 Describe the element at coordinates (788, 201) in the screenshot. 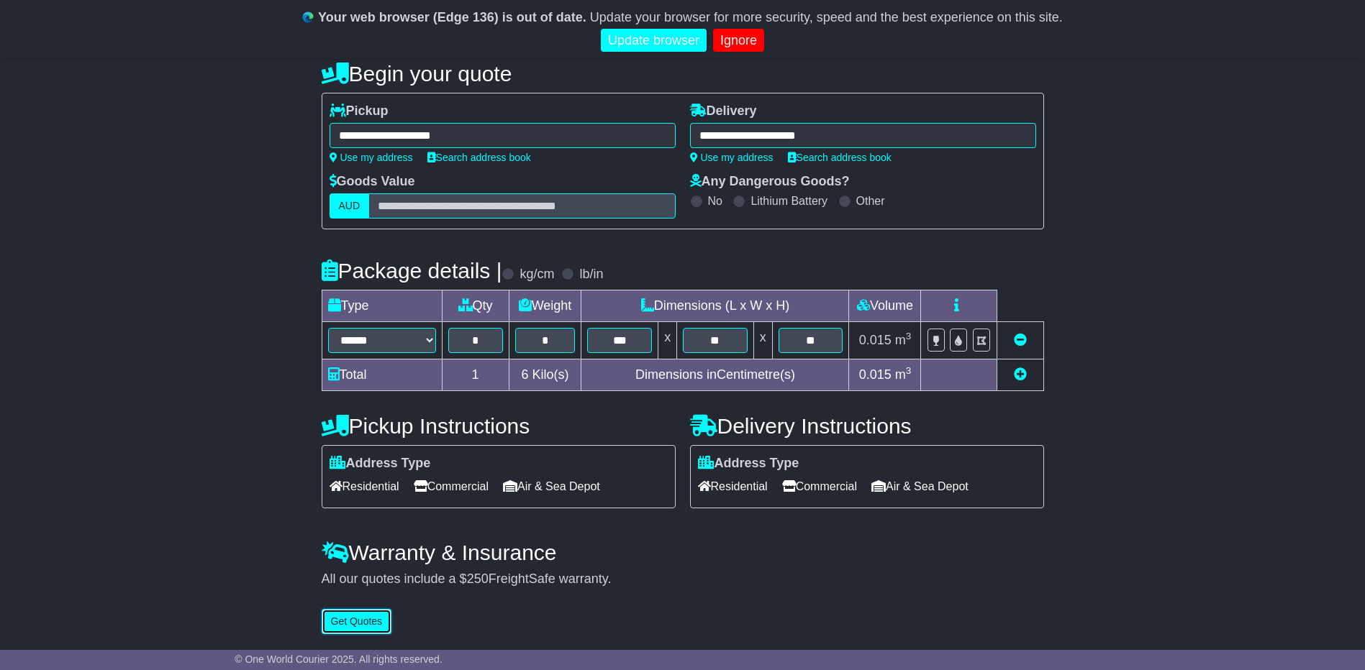

I see `label: Lithium Battery` at that location.